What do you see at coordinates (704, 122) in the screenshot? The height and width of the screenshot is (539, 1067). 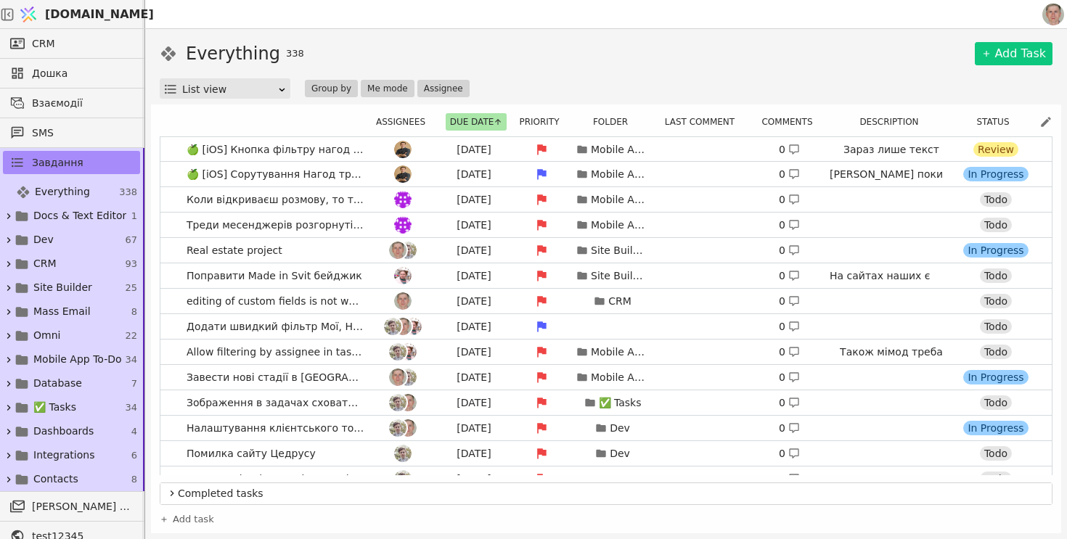 I see `button: Last comment` at bounding box center [704, 122].